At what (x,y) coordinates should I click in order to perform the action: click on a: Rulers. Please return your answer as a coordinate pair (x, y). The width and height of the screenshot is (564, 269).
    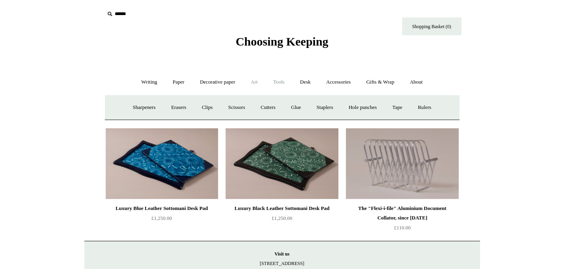
    Looking at the image, I should click on (424, 107).